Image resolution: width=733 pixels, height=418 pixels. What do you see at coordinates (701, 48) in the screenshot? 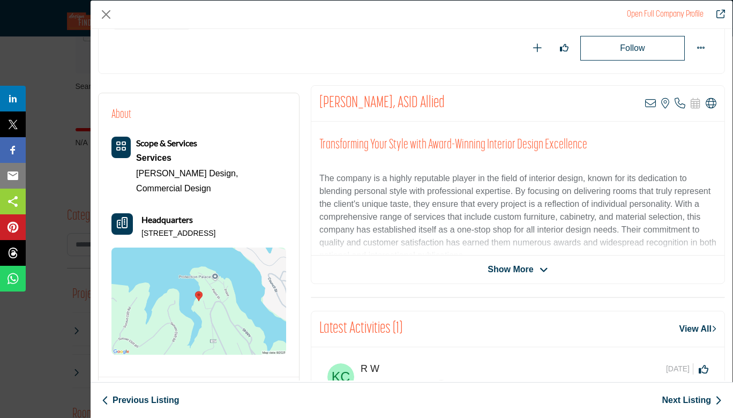
I see `button: More Options` at bounding box center [701, 48].